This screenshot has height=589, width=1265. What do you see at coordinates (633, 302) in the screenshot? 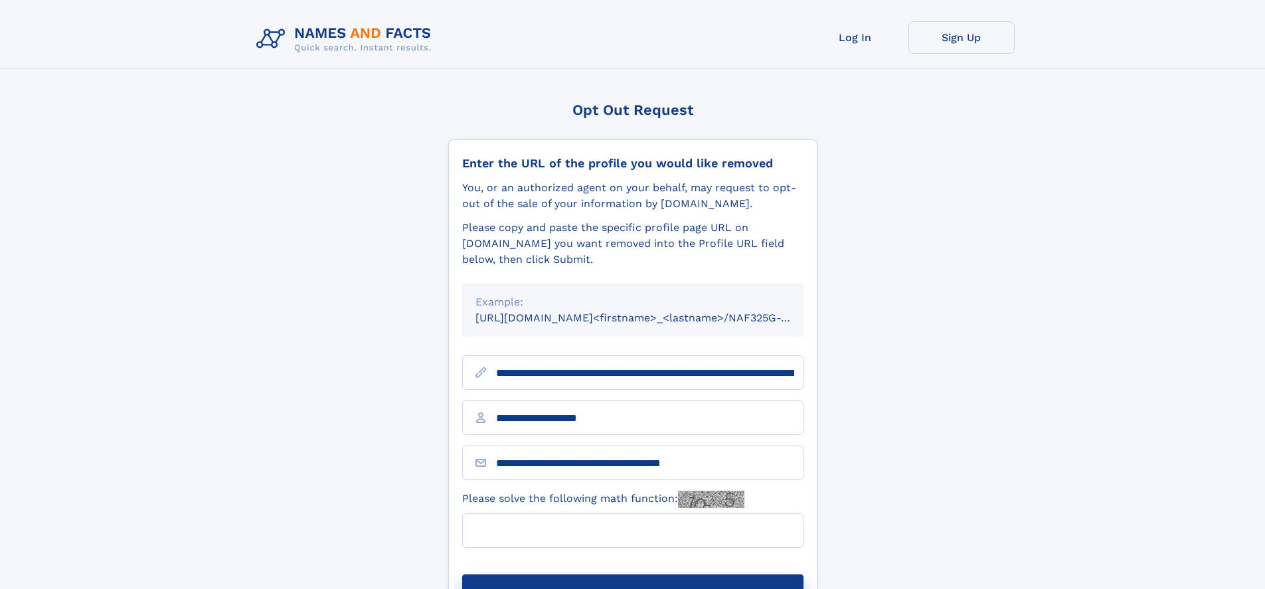
I see `div: Example:` at bounding box center [633, 302].